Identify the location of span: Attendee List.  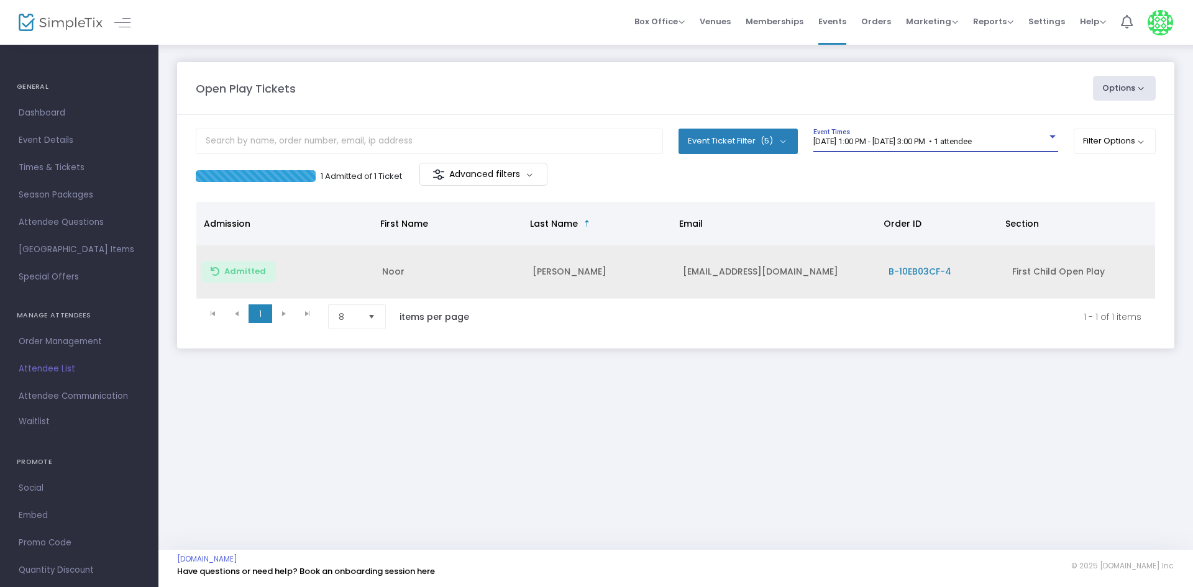
(79, 369).